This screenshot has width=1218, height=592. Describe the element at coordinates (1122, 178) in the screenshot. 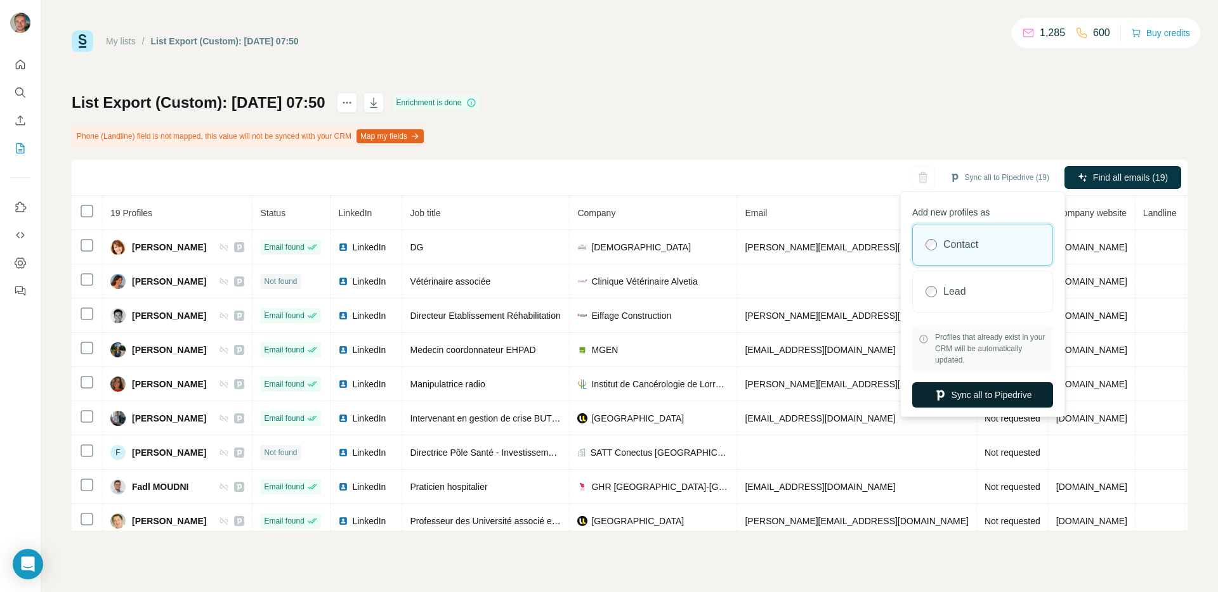

I see `button: Find all emails (19)` at that location.